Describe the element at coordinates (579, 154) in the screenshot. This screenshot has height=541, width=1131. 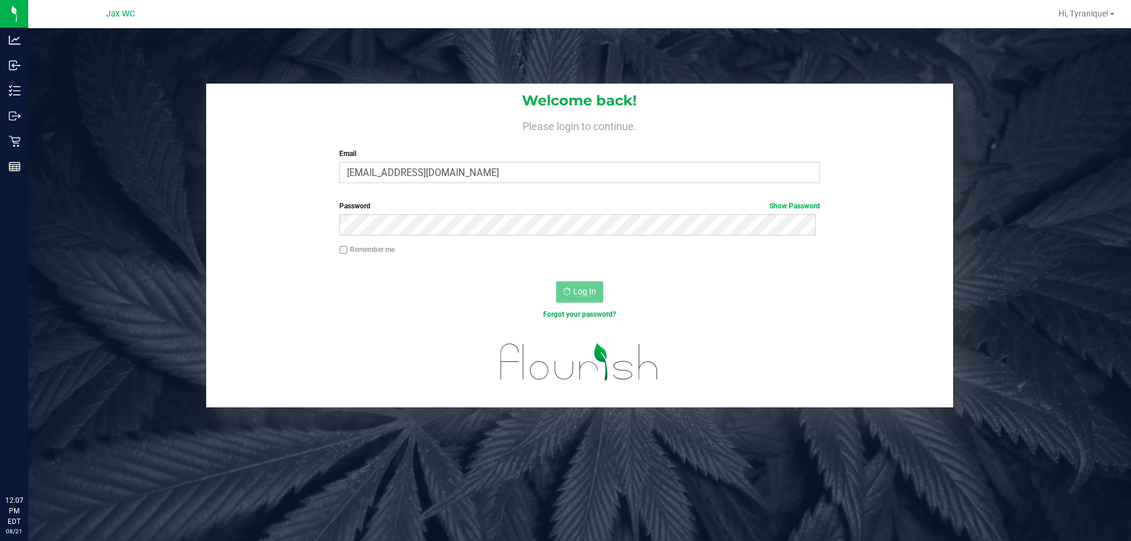
I see `label: Email` at that location.